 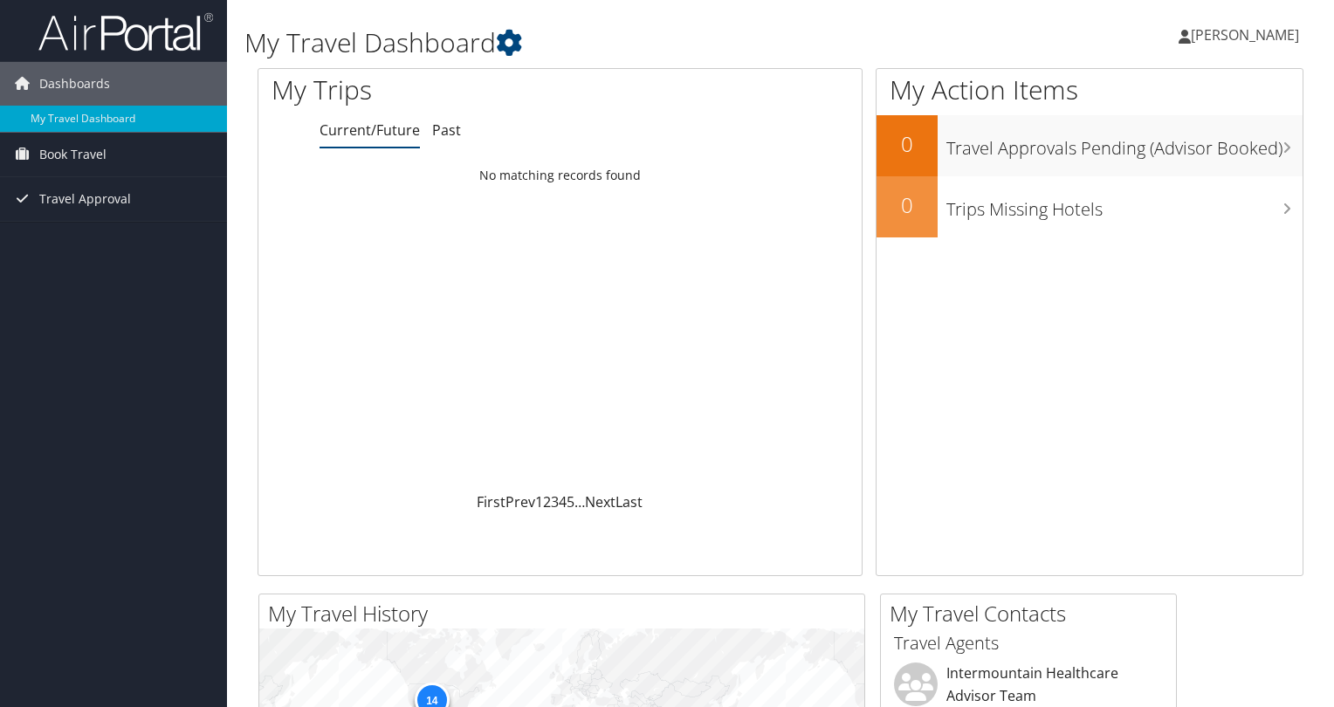 I want to click on span: Book Travel, so click(x=72, y=155).